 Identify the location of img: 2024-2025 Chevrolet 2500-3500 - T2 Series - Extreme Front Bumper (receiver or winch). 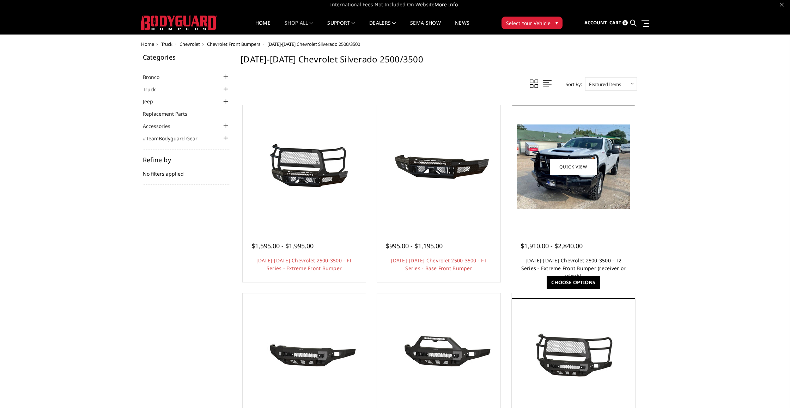
(574, 167).